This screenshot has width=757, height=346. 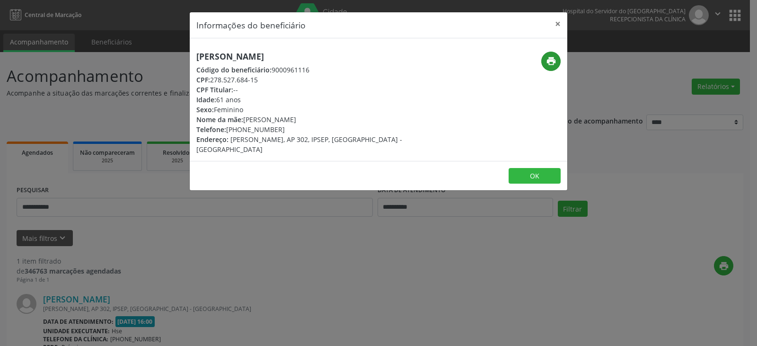 What do you see at coordinates (220, 119) in the screenshot?
I see `span: Nome da mãe:` at bounding box center [220, 119].